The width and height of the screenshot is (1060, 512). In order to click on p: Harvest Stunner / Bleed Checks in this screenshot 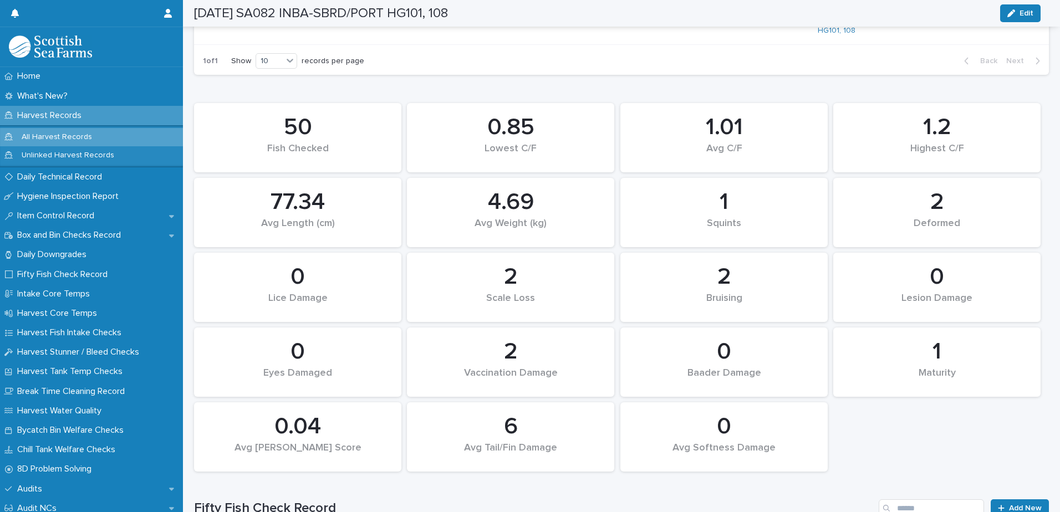, I will do `click(80, 352)`.